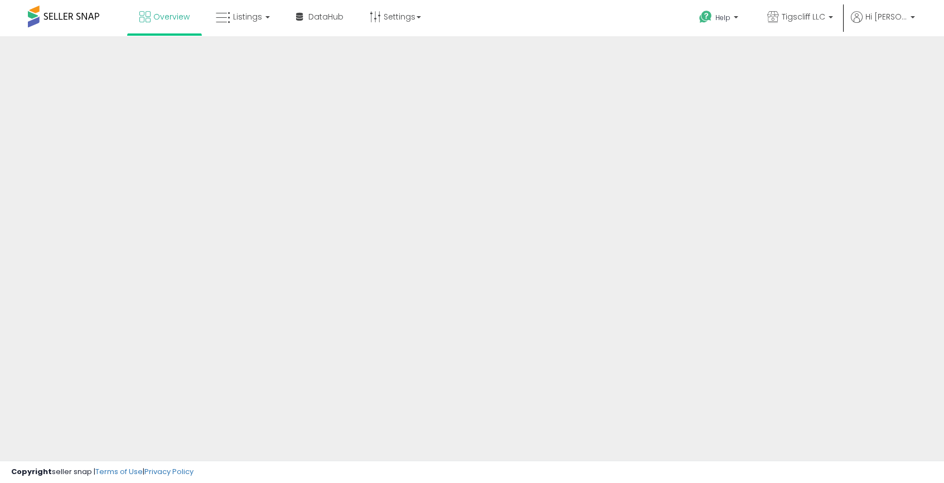 The image size is (944, 483). What do you see at coordinates (723, 17) in the screenshot?
I see `span: Help` at bounding box center [723, 17].